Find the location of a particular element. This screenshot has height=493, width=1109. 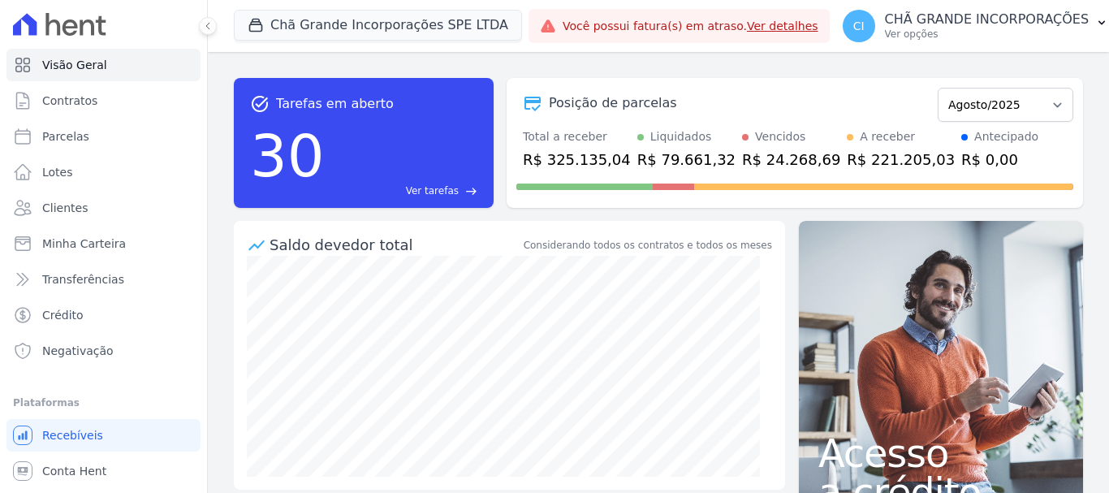

div: Plataformas is located at coordinates (103, 403).